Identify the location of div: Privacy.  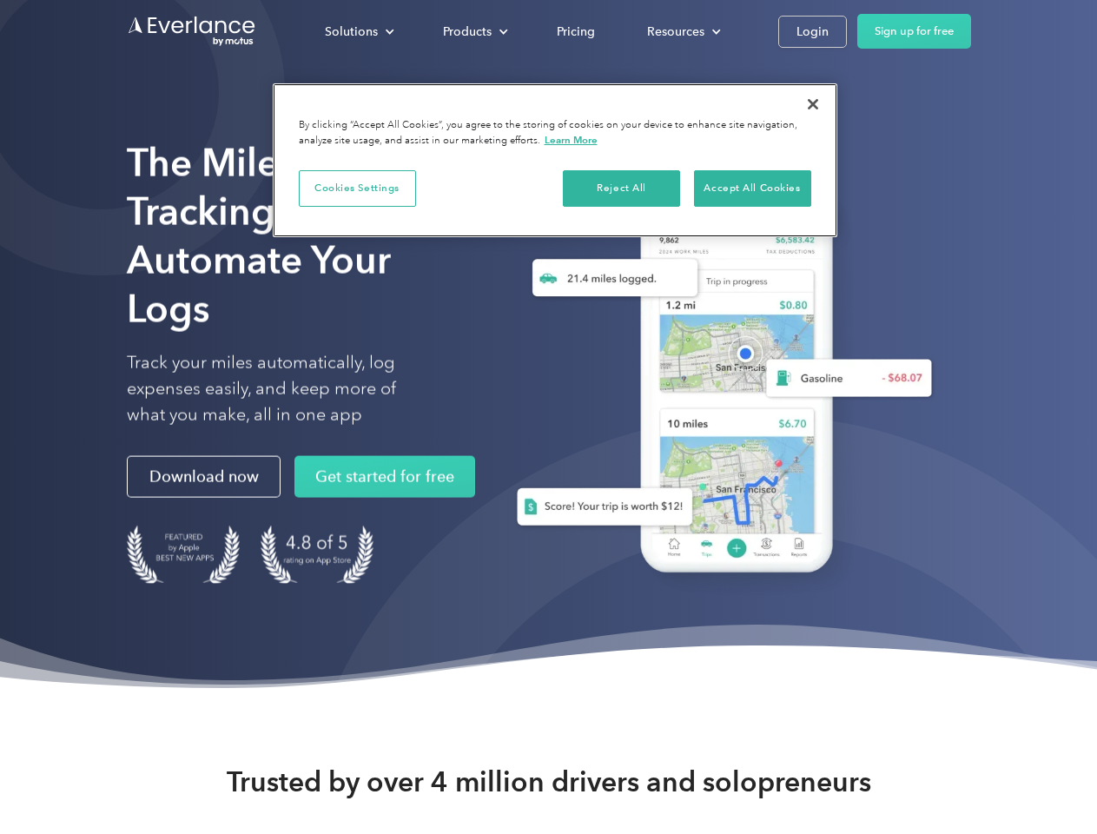
(555, 160).